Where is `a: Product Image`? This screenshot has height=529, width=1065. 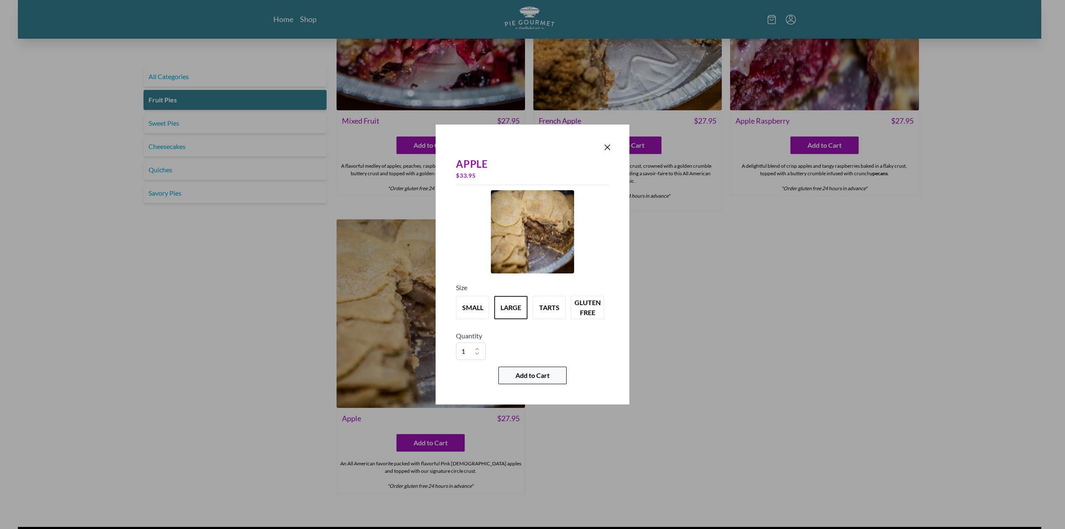 a: Product Image is located at coordinates (533, 233).